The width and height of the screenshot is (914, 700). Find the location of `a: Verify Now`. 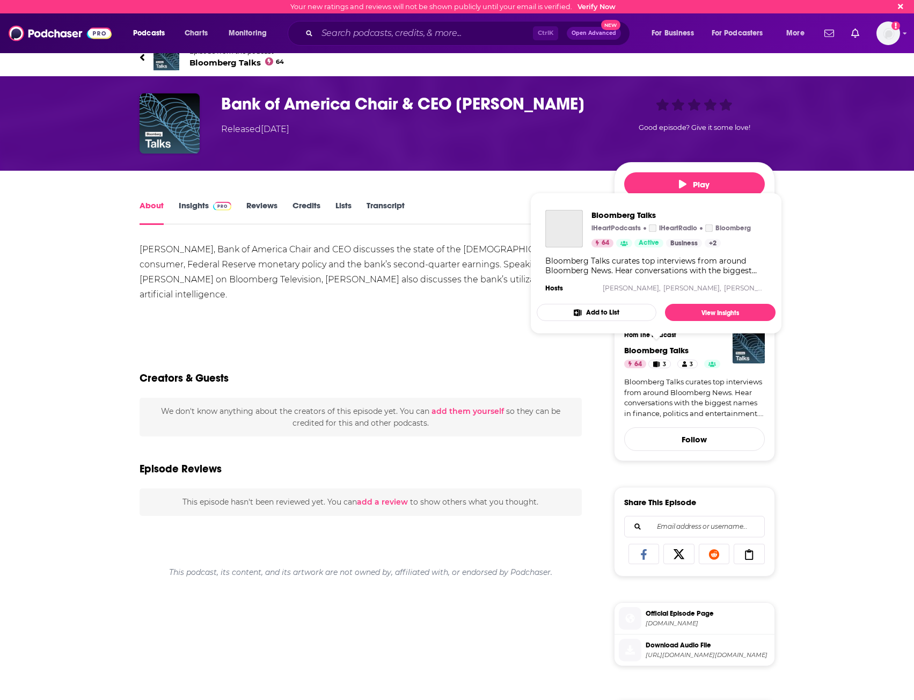

a: Verify Now is located at coordinates (596, 6).